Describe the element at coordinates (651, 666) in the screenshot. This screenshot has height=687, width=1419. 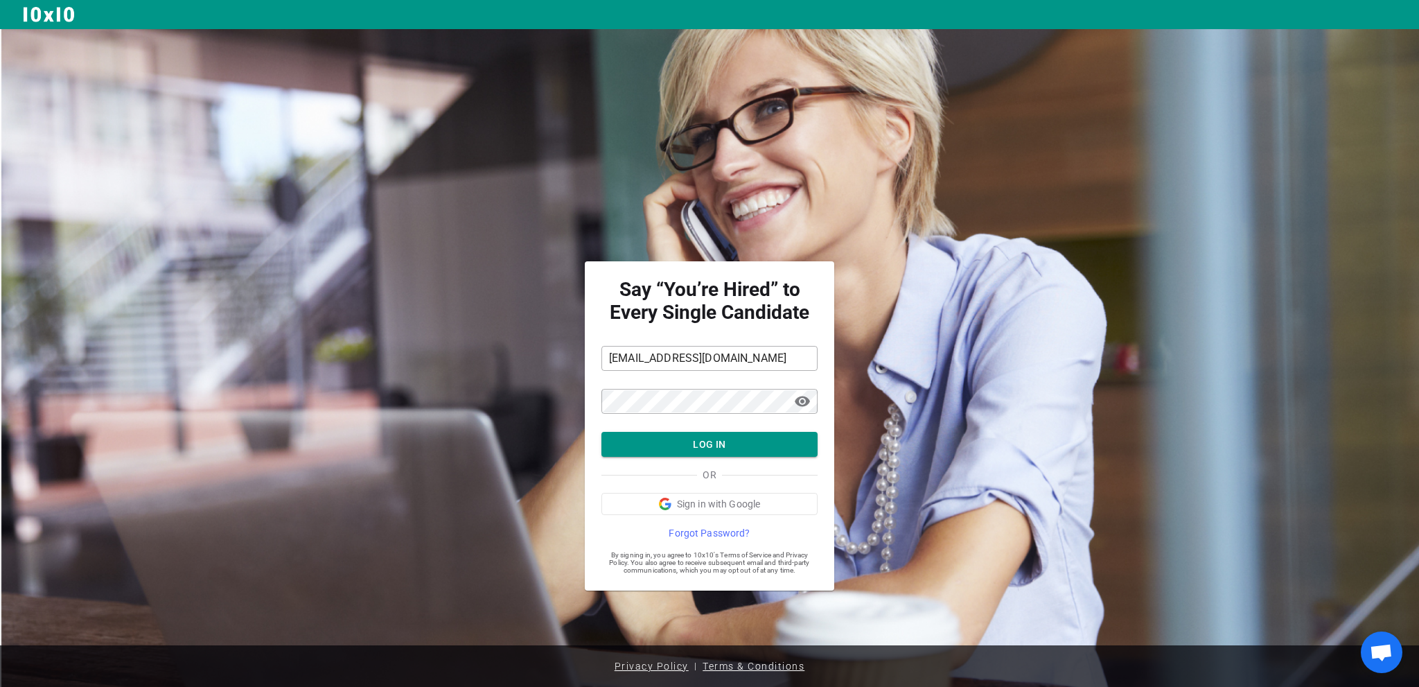
I see `a: Privacy Policy` at that location.